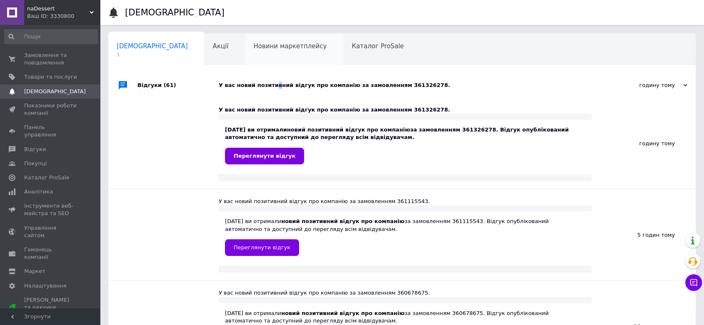 Image resolution: width=704 pixels, height=325 pixels. Describe the element at coordinates (152, 55) in the screenshot. I see `span: 1` at that location.